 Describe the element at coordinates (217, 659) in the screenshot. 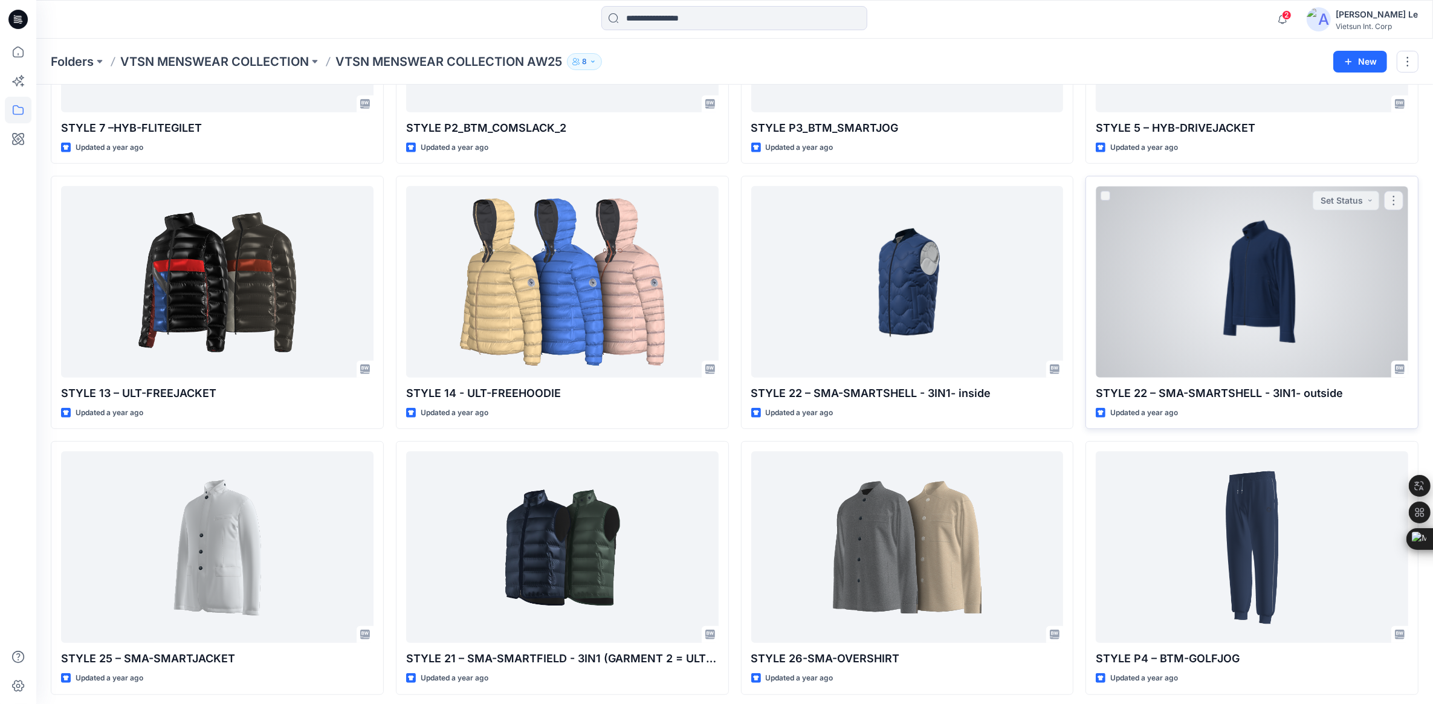

I see `p: STYLE 25 – SMA-SMARTJACKET` at that location.